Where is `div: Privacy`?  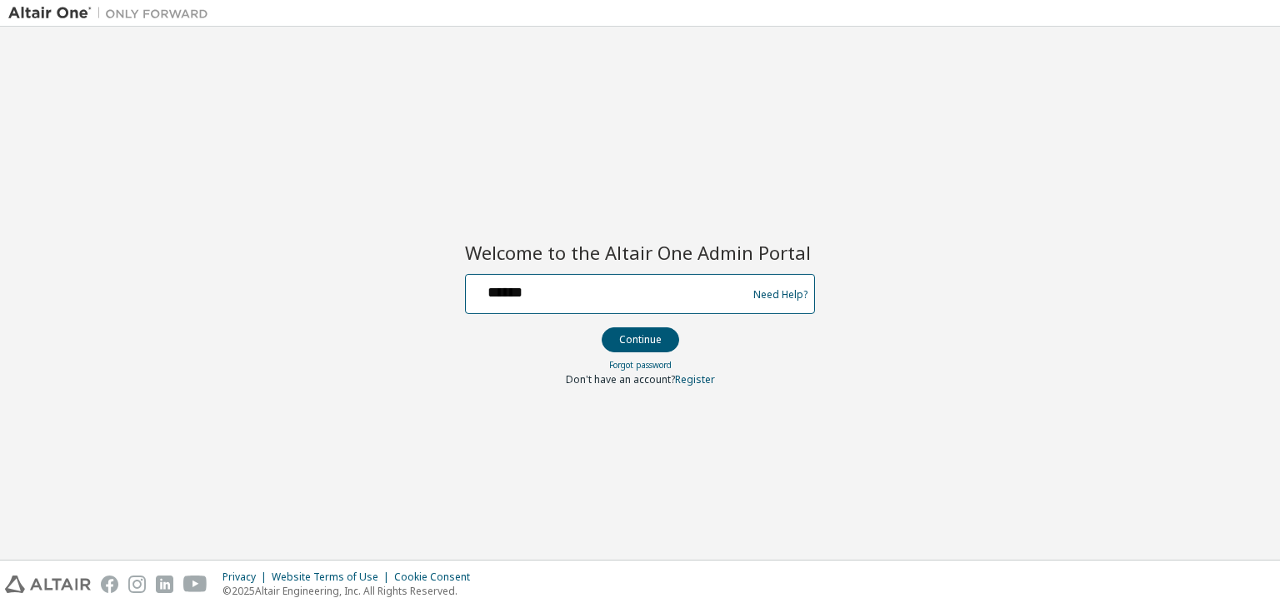
div: Privacy is located at coordinates (247, 577).